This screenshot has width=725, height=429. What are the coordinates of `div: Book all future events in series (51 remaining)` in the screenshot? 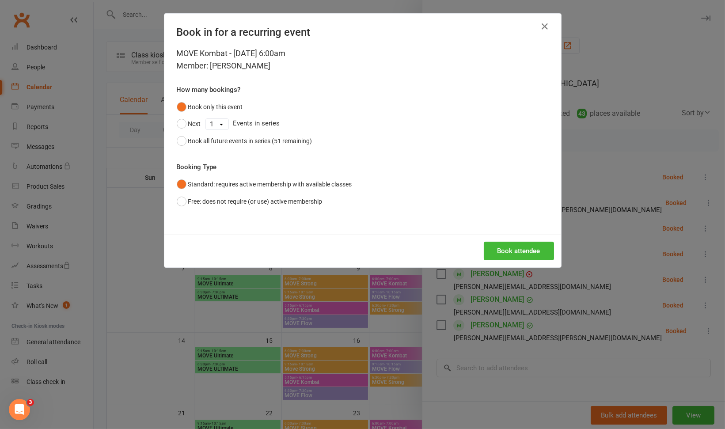 It's located at (250, 141).